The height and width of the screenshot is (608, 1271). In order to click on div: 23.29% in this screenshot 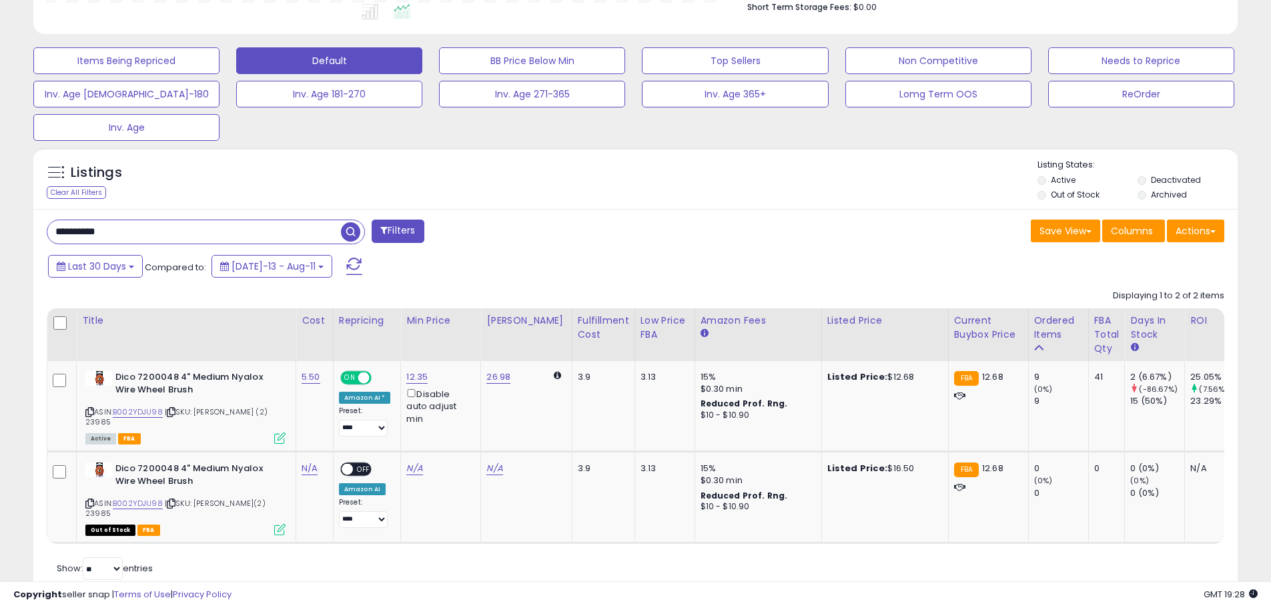, I will do `click(1217, 401)`.